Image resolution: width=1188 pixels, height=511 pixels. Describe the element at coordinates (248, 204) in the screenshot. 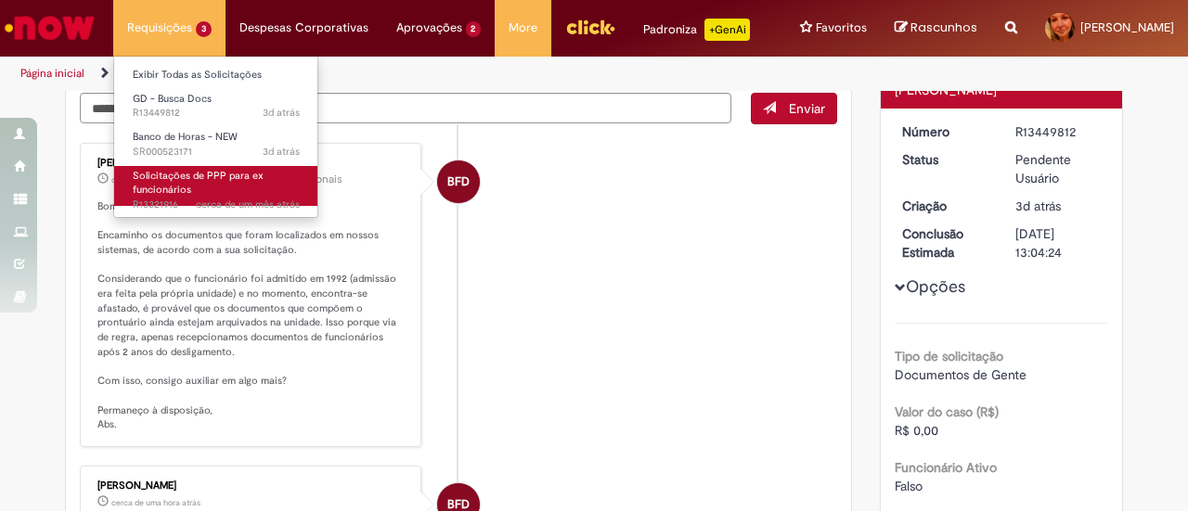

I see `time: 24/07/2025 17:46:45` at that location.